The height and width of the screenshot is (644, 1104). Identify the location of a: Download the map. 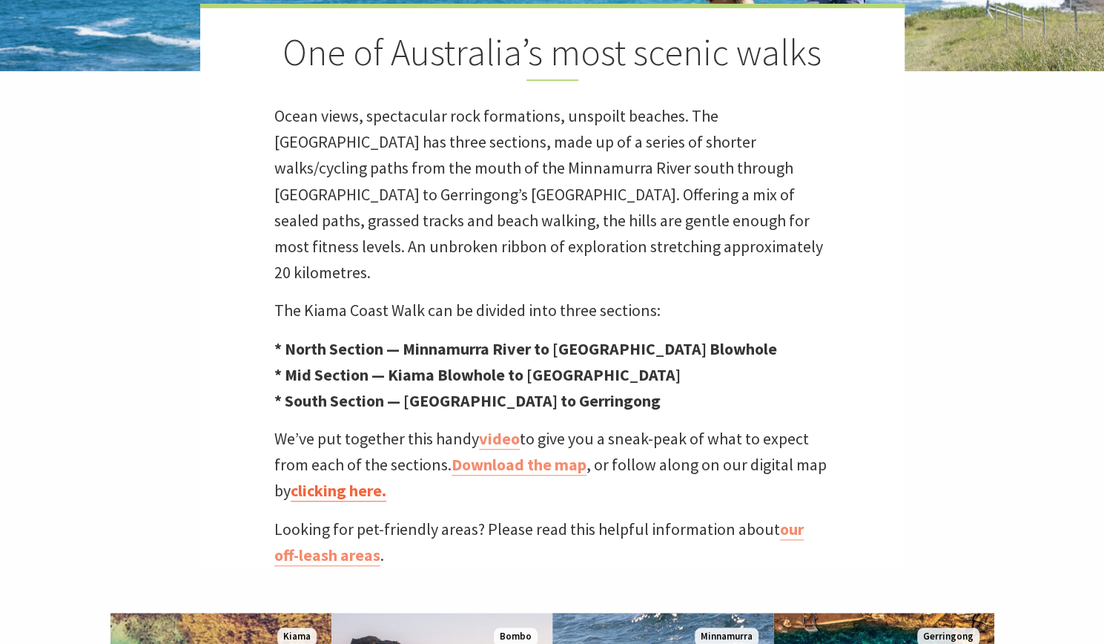
(519, 464).